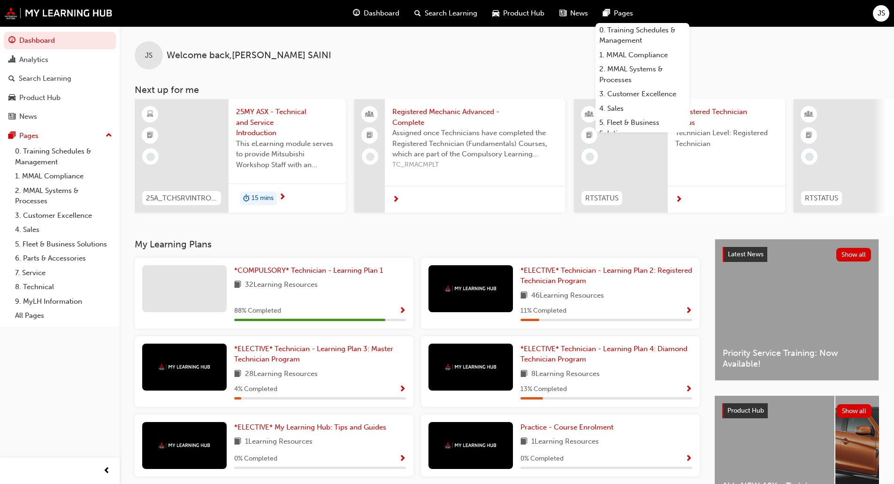 The width and height of the screenshot is (894, 484). What do you see at coordinates (149, 55) in the screenshot?
I see `span: JS` at bounding box center [149, 55].